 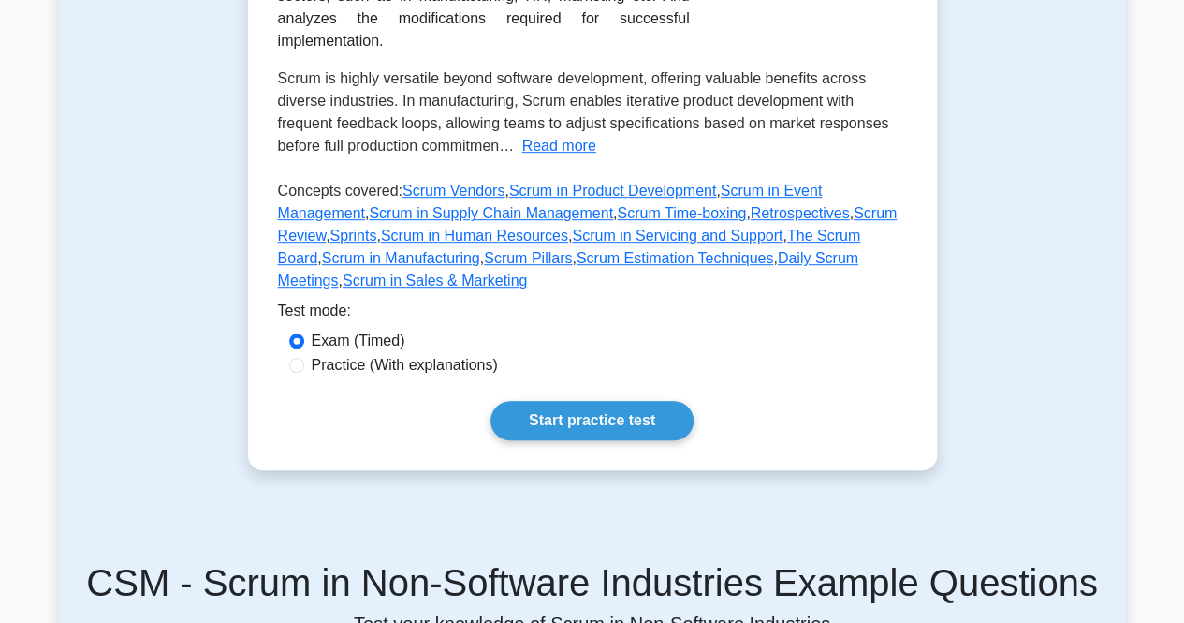 I want to click on a: Scrum in Product Development, so click(x=612, y=190).